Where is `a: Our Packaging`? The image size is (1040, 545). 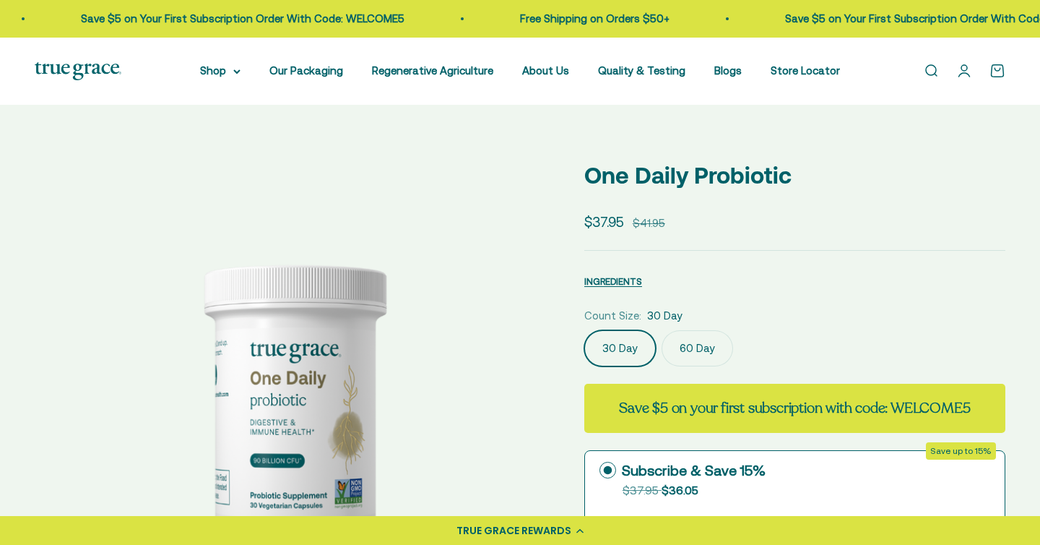
a: Our Packaging is located at coordinates (306, 70).